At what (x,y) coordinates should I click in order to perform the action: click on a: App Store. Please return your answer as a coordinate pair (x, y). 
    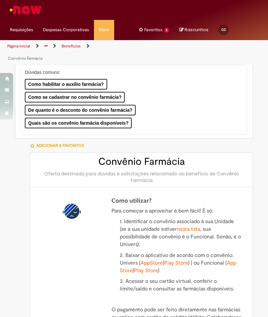
    Looking at the image, I should click on (178, 267).